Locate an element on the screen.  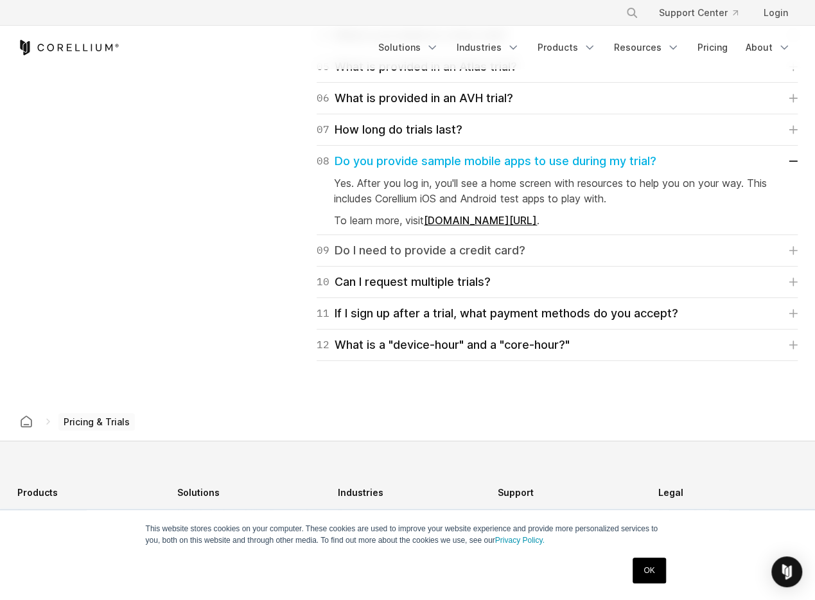
span: Pricing & Trials is located at coordinates (96, 422).